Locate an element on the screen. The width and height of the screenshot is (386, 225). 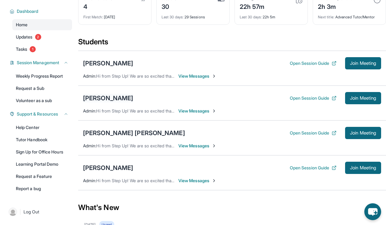
a: Learning Portal Demo is located at coordinates (42, 164).